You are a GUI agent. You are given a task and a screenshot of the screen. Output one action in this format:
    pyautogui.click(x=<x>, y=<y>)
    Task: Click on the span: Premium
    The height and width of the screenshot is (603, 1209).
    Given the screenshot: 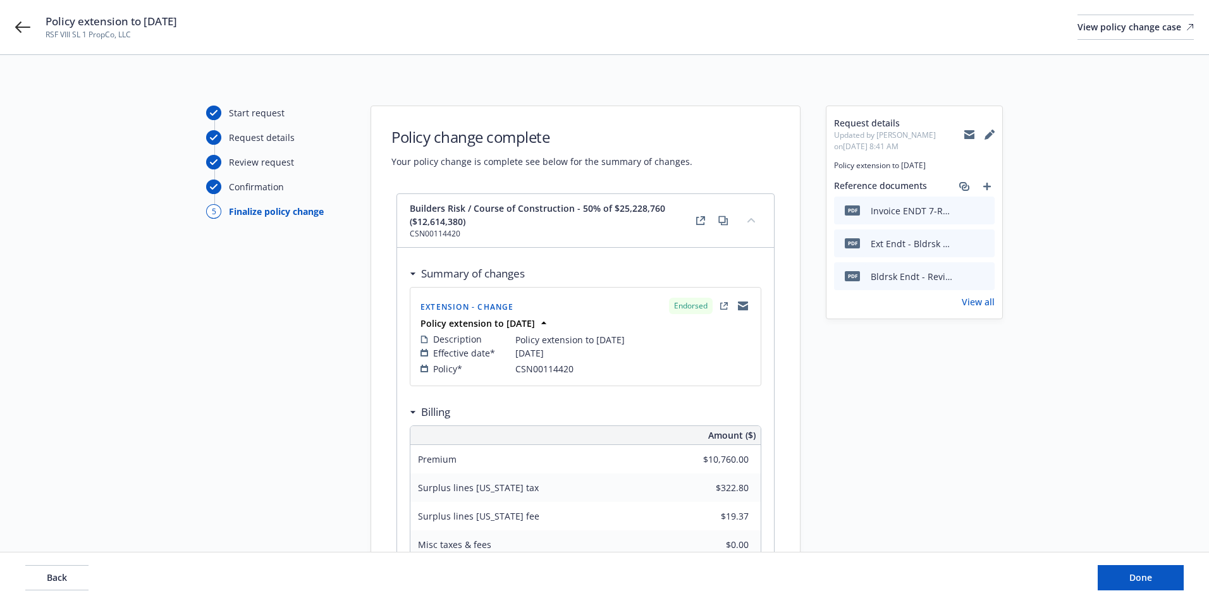 What is the action you would take?
    pyautogui.click(x=437, y=459)
    